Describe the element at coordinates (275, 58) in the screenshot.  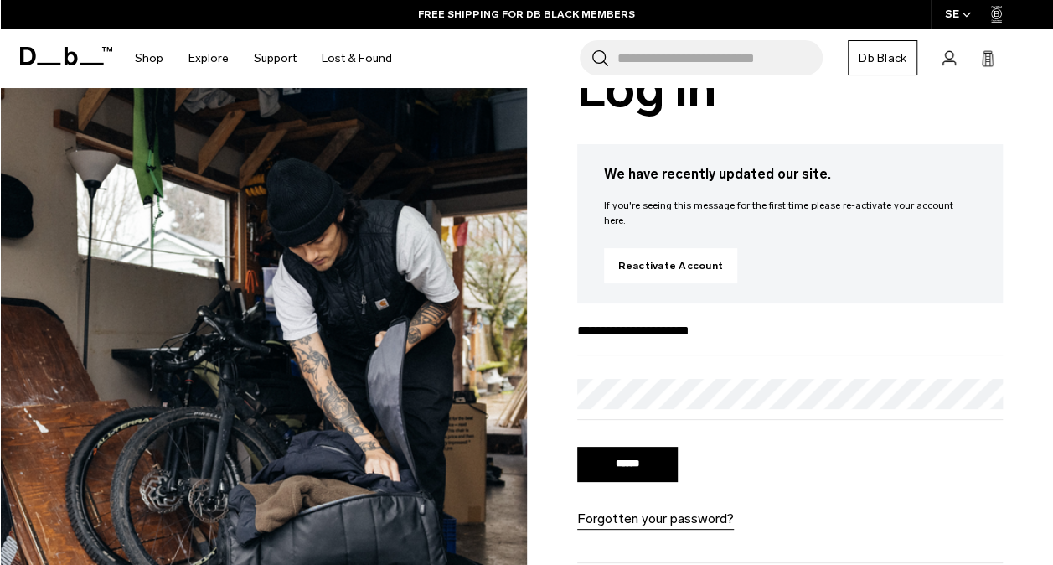
I see `a: Support` at that location.